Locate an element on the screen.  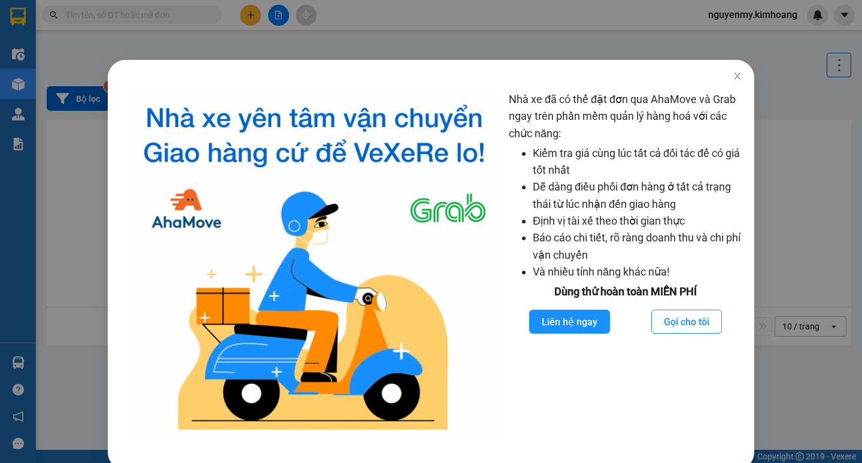
button: Close is located at coordinates (738, 77).